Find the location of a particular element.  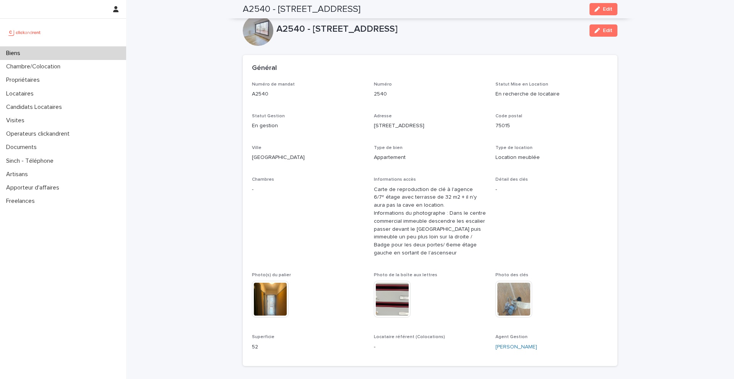

p: En recherche de locataire is located at coordinates (551, 94).